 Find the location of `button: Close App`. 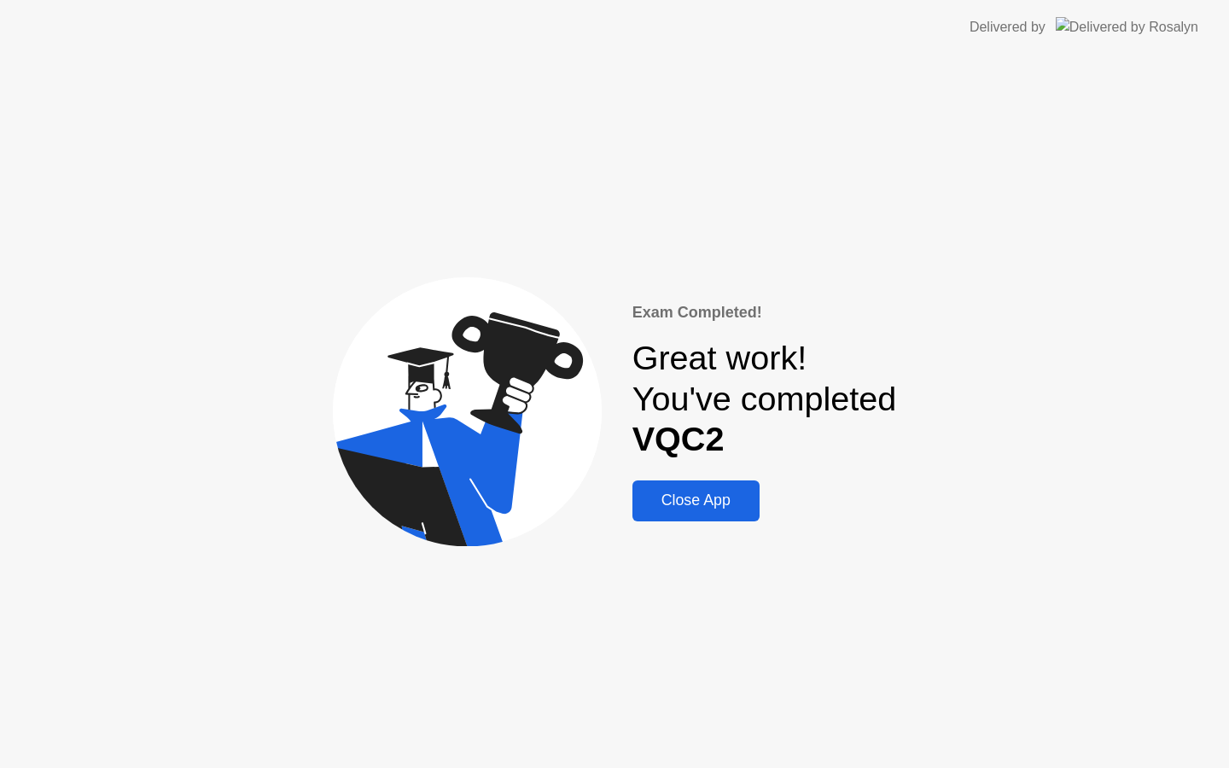

button: Close App is located at coordinates (695, 501).